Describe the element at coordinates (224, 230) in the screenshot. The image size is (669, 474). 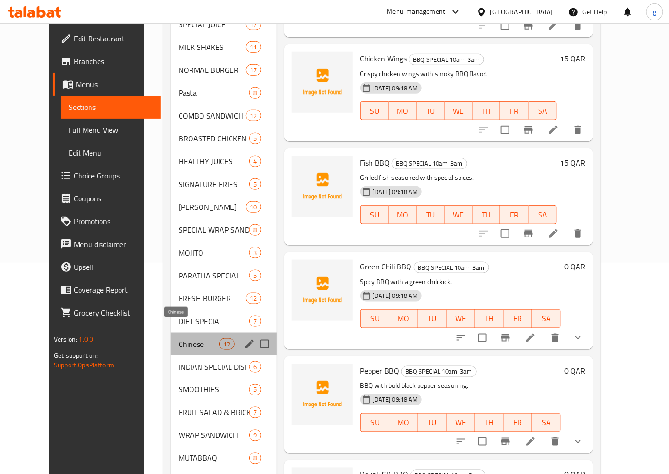
I see `div: SPECIAL WRAP SANDWICH8` at that location.